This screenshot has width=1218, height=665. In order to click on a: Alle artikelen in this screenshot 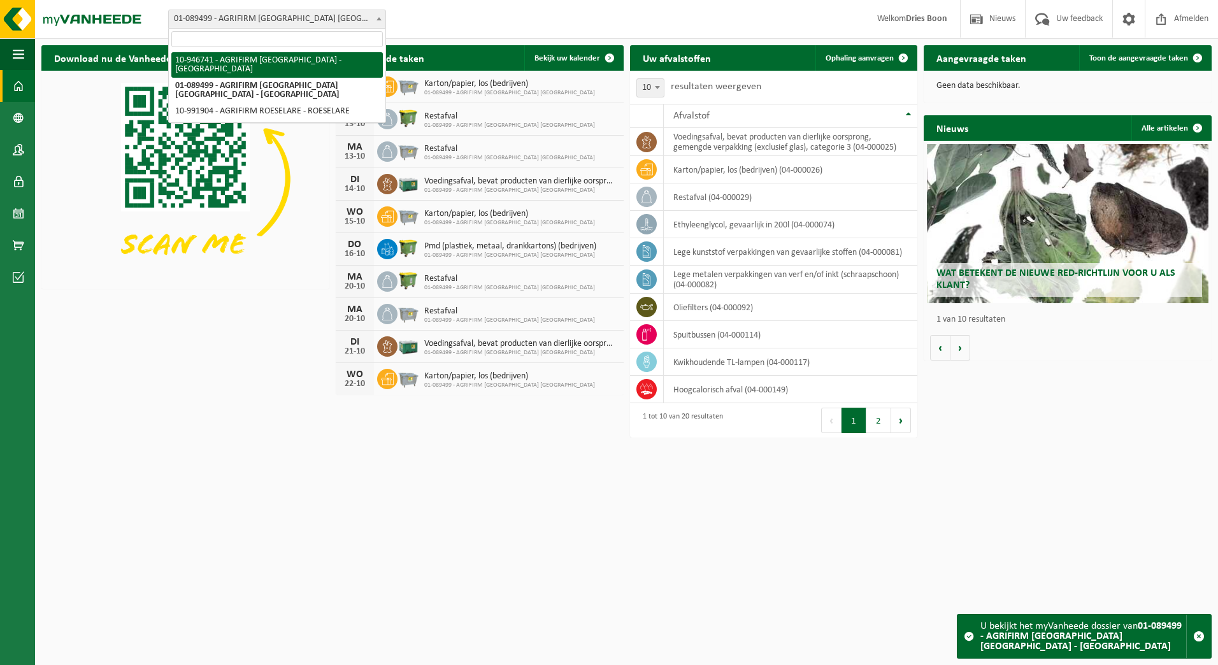, I will do `click(1171, 128)`.